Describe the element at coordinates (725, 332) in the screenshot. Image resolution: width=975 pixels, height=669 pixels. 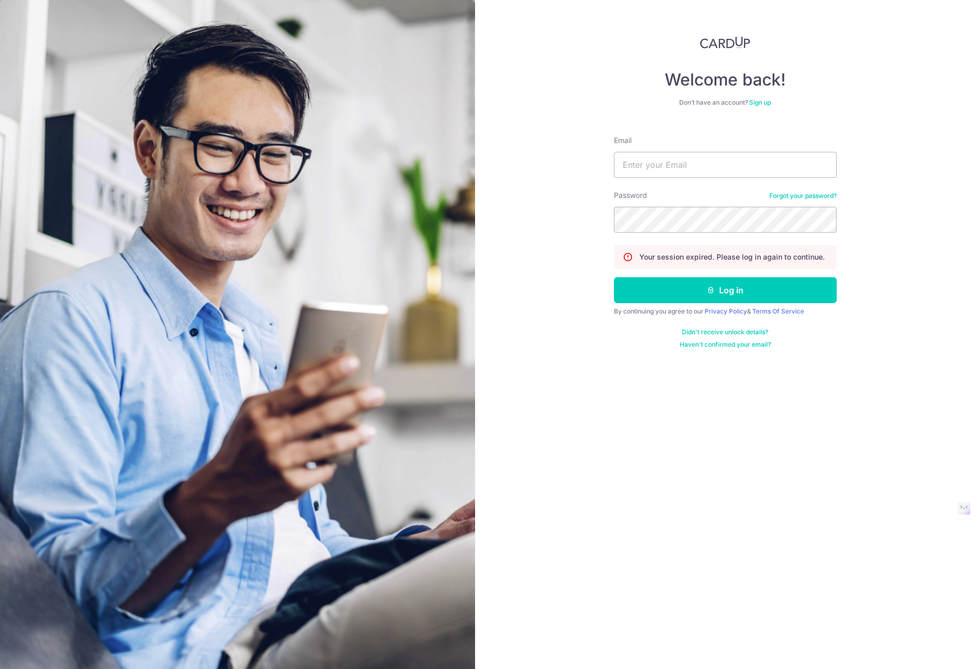
I see `a: Didn't receive unlock details?` at that location.